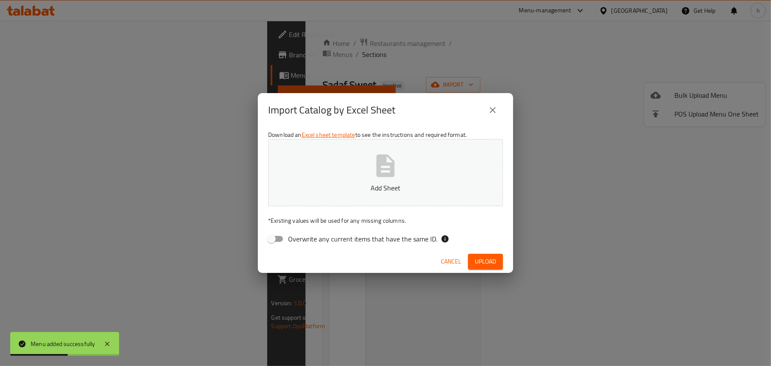 This screenshot has width=771, height=366. I want to click on p: Add Sheet, so click(385, 188).